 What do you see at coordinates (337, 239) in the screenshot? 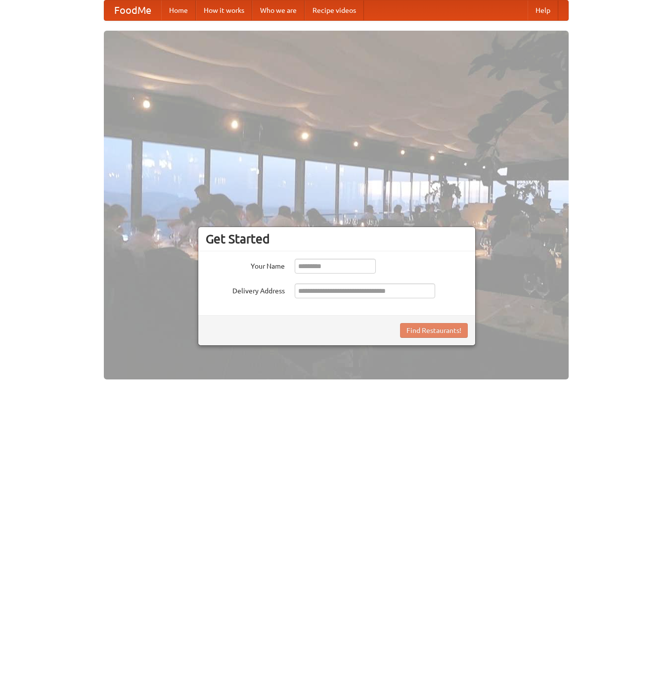
I see `h3: Get Started` at bounding box center [337, 239].